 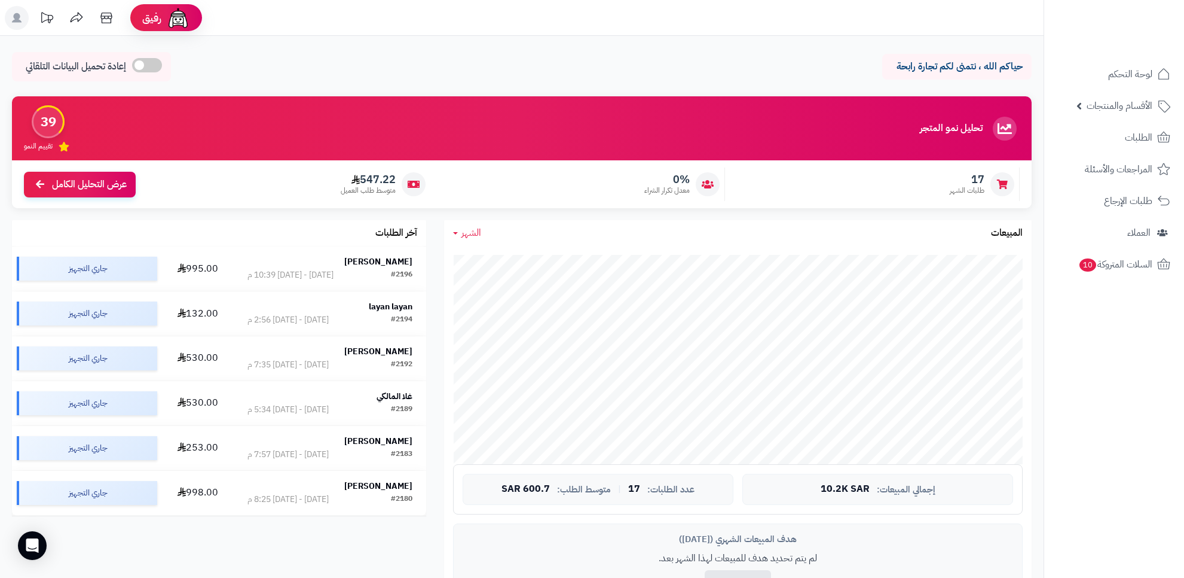 What do you see at coordinates (738, 558) in the screenshot?
I see `p: لم يتم تحديد هدف للمبيعات لهذا الشهر بعد.` at bounding box center [738, 558].